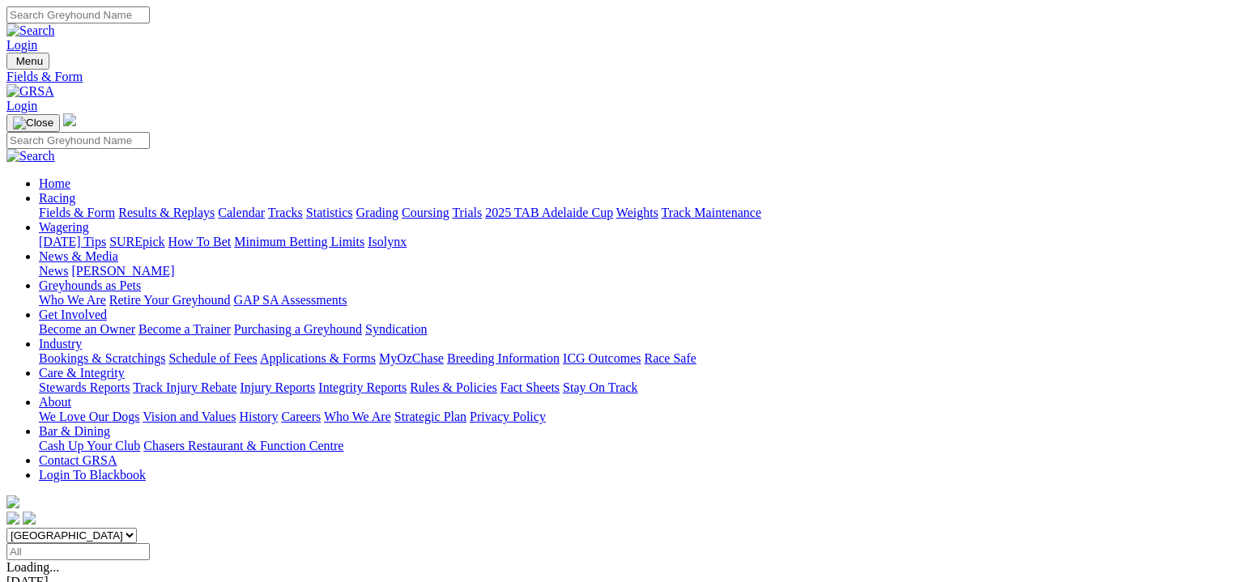  What do you see at coordinates (633, 213) in the screenshot?
I see `div: Racing` at bounding box center [633, 213].